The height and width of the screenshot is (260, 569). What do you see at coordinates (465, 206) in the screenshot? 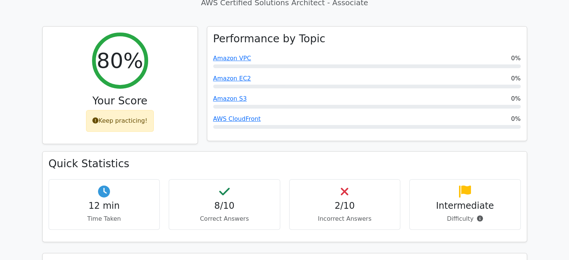
I see `h4: Intermediate` at bounding box center [465, 206].